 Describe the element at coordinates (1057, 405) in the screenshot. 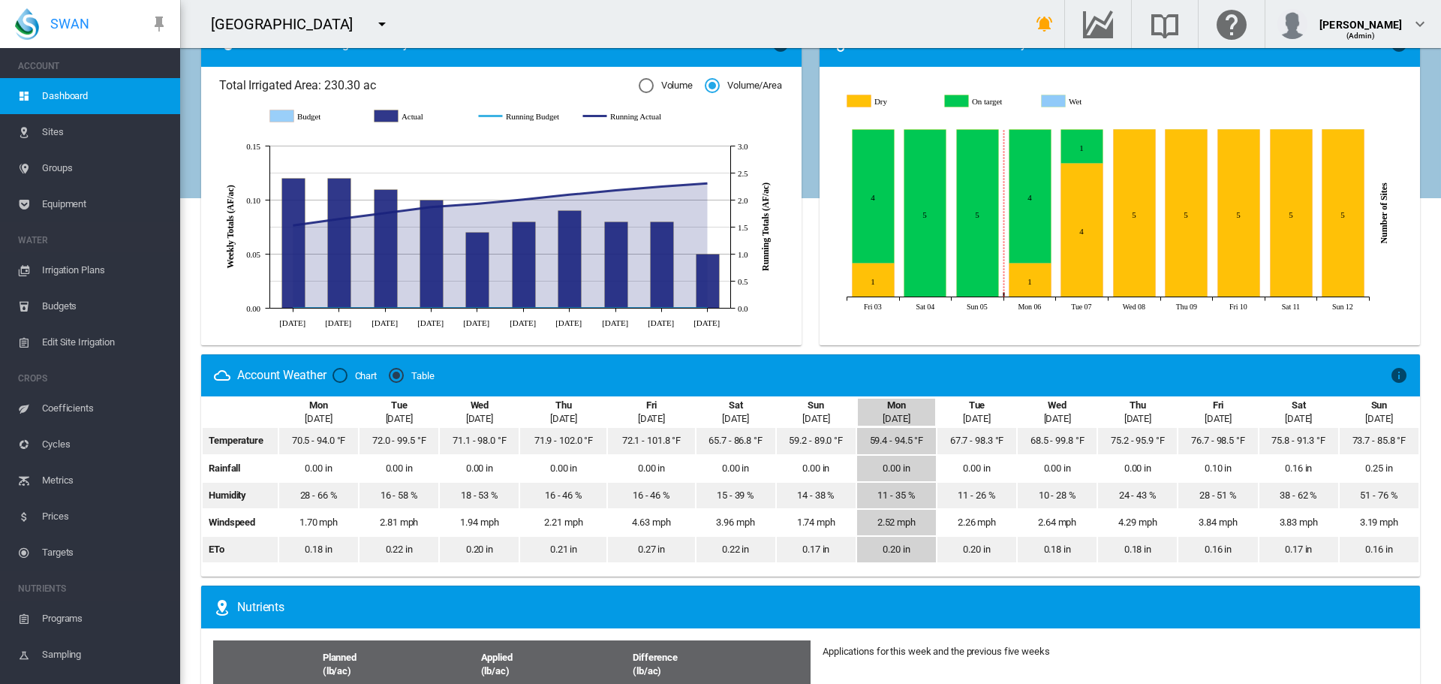

I see `div: Wed, Oct 8, 2025` at that location.